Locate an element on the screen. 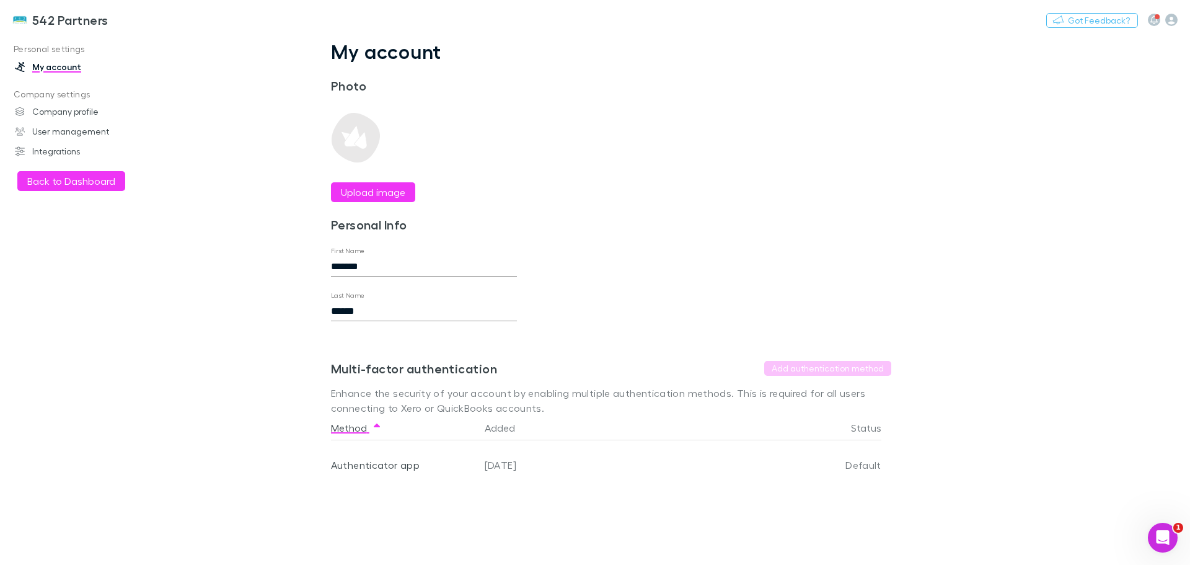 The width and height of the screenshot is (1190, 565). a: Integrations is located at coordinates (85, 151).